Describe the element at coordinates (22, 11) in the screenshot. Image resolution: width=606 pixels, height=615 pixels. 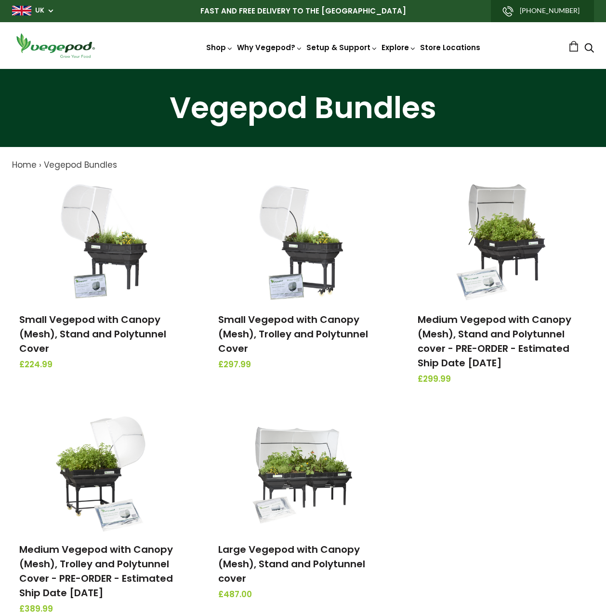
I see `img: gb_large.png` at that location.